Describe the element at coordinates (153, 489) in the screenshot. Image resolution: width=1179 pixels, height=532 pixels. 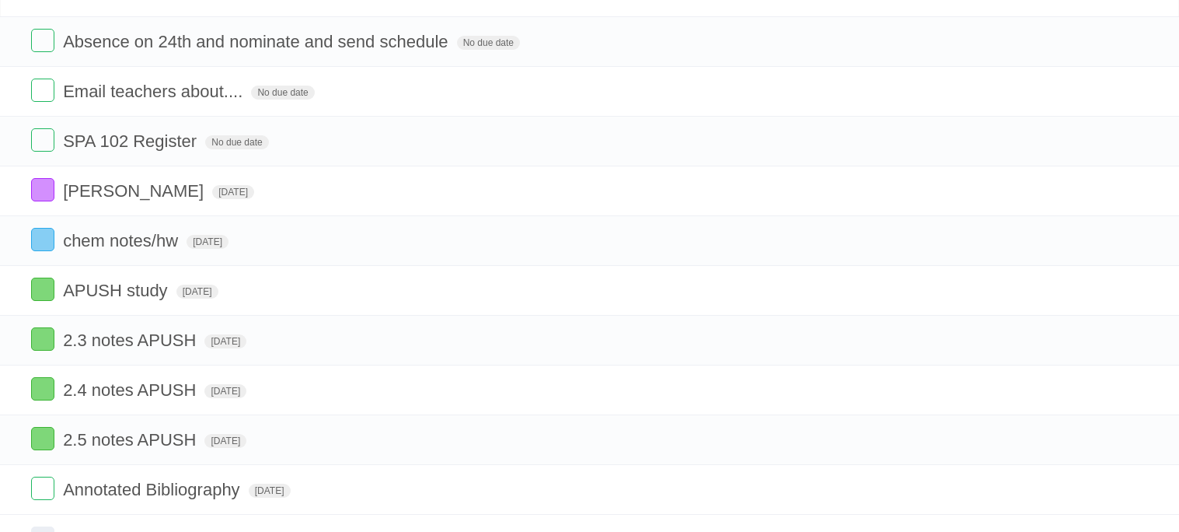
I see `span: Annotated Bibliography` at that location.